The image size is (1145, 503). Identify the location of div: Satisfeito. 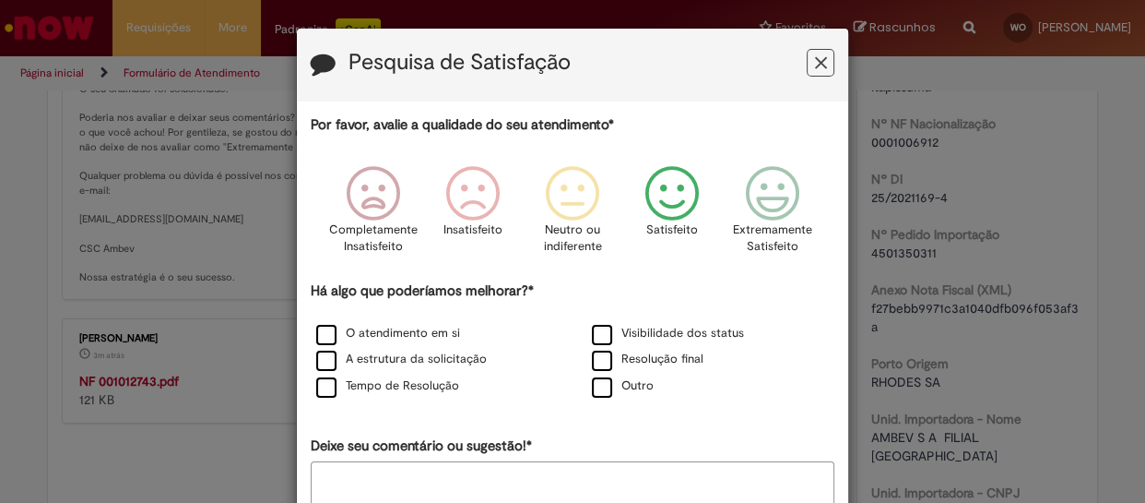
(672, 215).